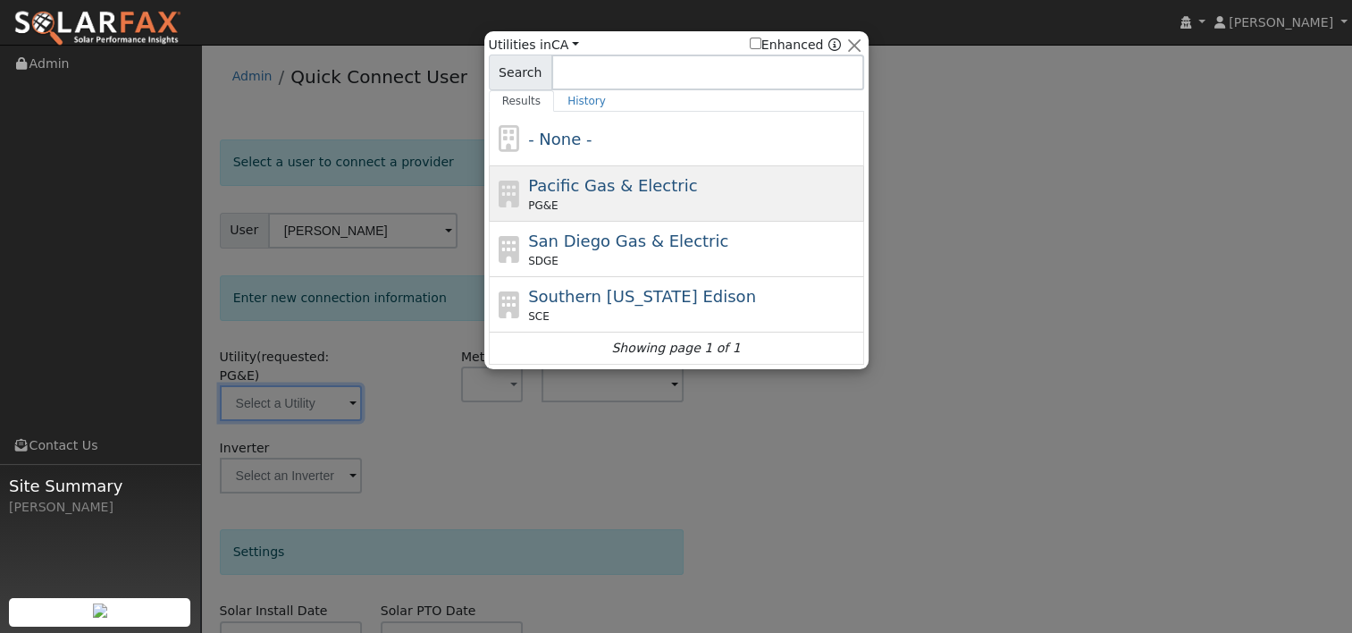 Image resolution: width=1352 pixels, height=633 pixels. What do you see at coordinates (675, 348) in the screenshot?
I see `i: Showing page 1 of 1` at bounding box center [675, 348].